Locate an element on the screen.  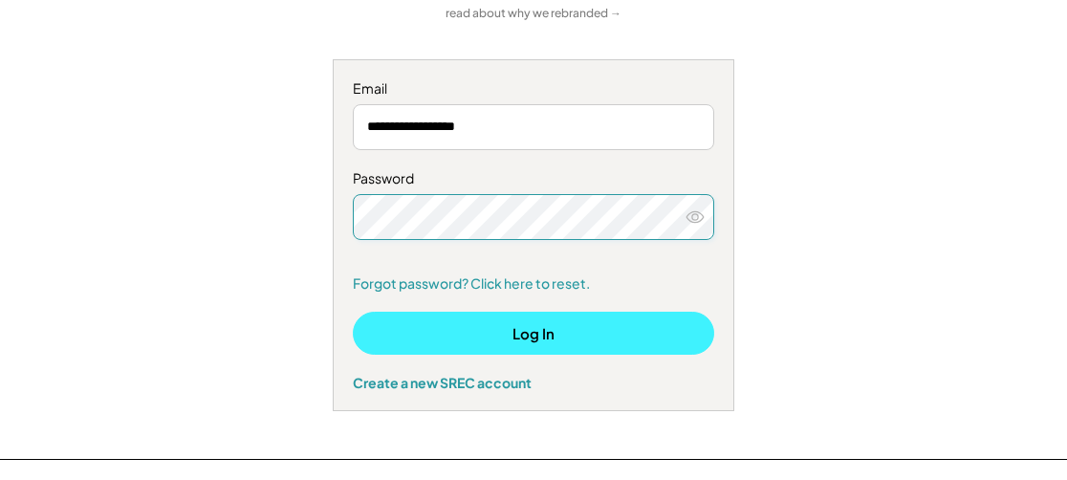
a: Forgot password? Click here to reset. is located at coordinates (533, 284).